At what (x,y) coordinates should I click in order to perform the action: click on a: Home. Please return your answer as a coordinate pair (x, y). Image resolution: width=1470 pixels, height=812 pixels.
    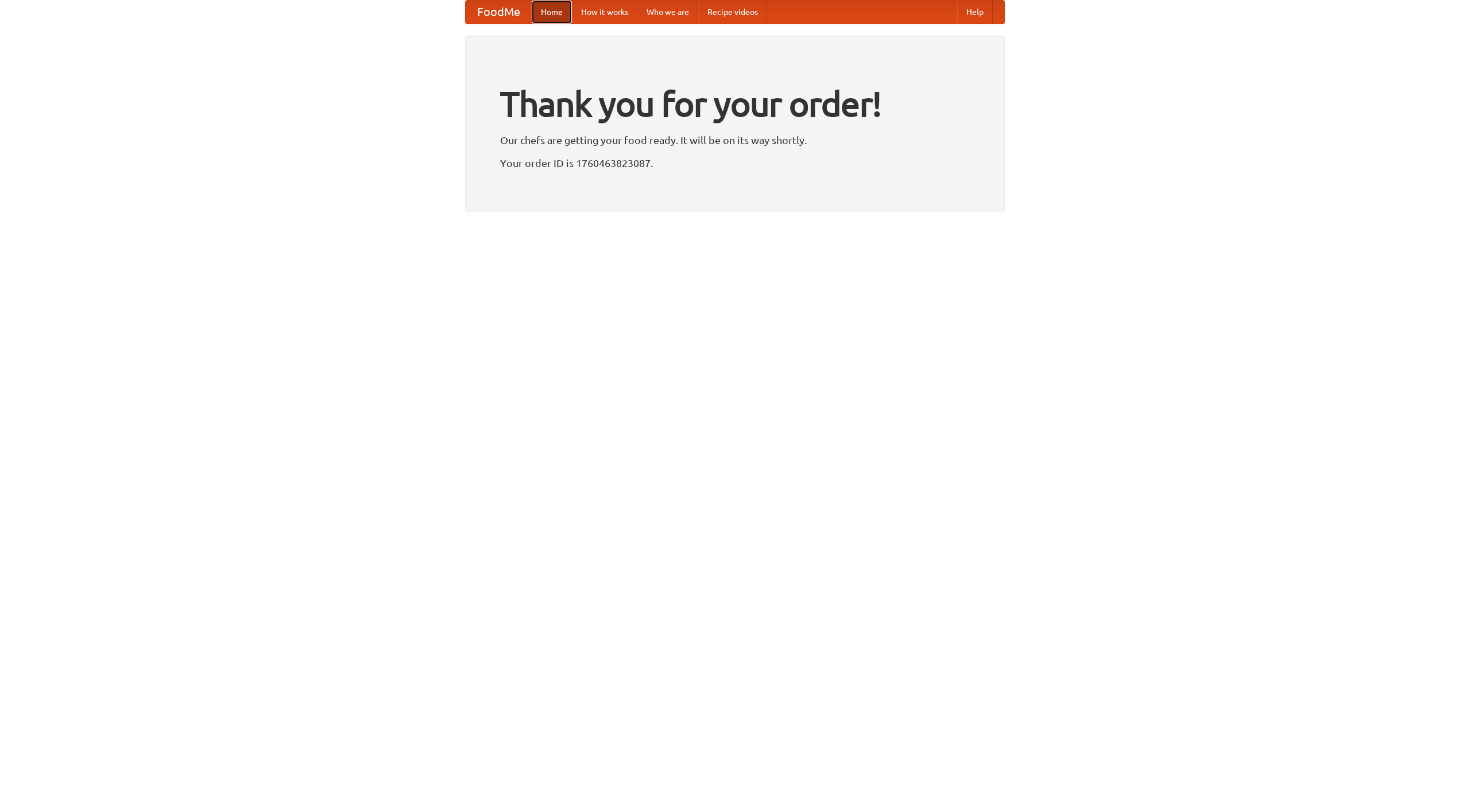
    Looking at the image, I should click on (552, 13).